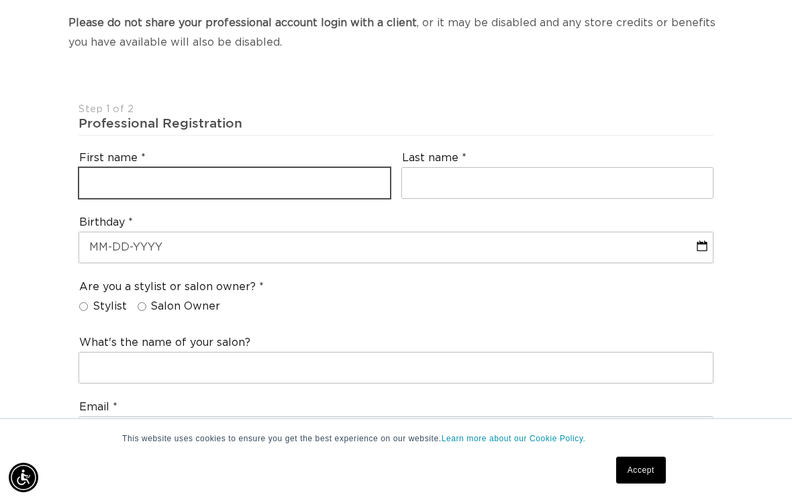 The width and height of the screenshot is (792, 501). What do you see at coordinates (396, 247) in the screenshot?
I see `input: MM-DD-YYYY` at bounding box center [396, 247].